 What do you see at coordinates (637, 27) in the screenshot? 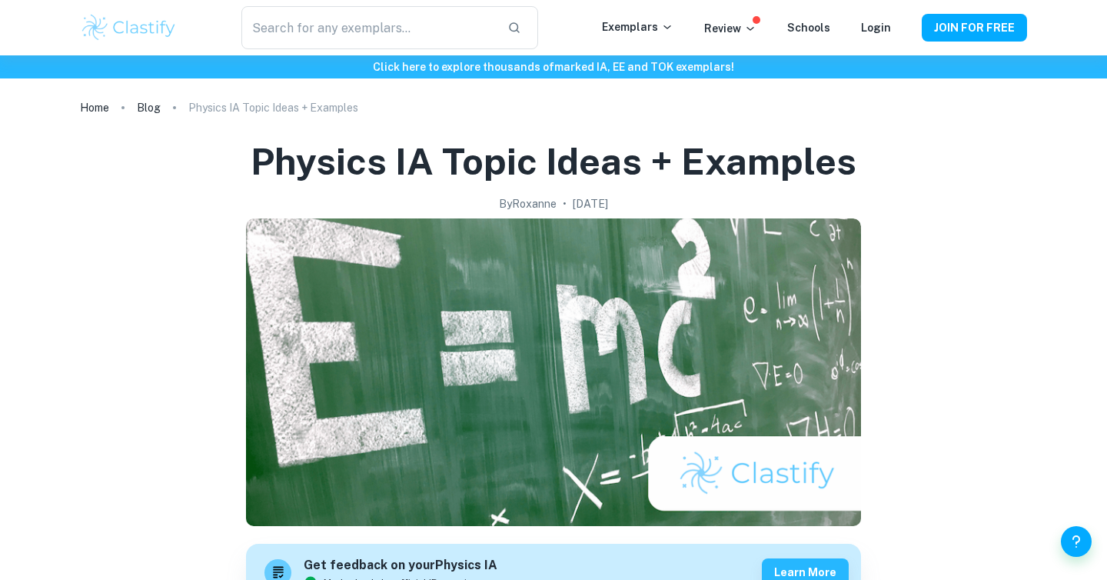
I see `p: Exemplars` at bounding box center [637, 27].